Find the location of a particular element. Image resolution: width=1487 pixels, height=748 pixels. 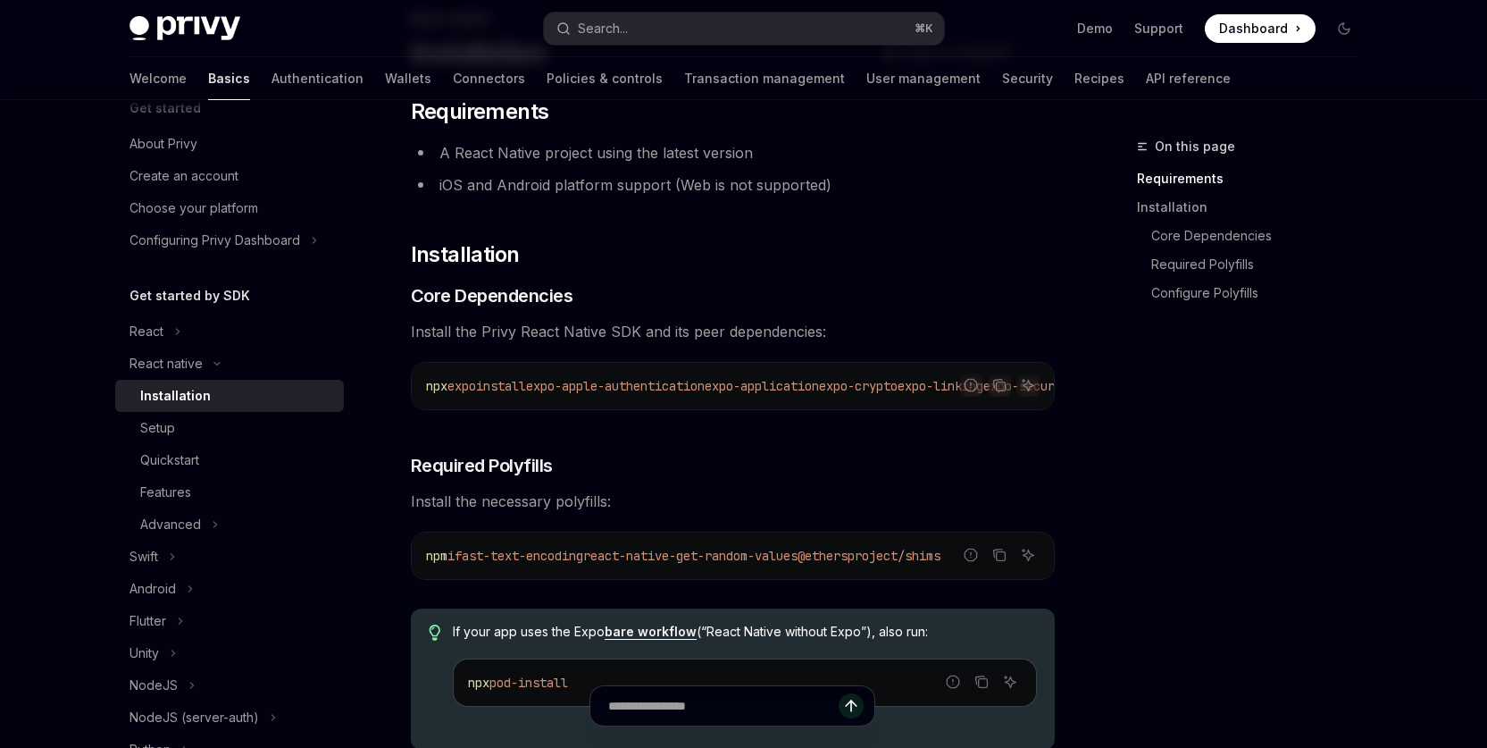

span: Dashboard is located at coordinates (1253, 29).